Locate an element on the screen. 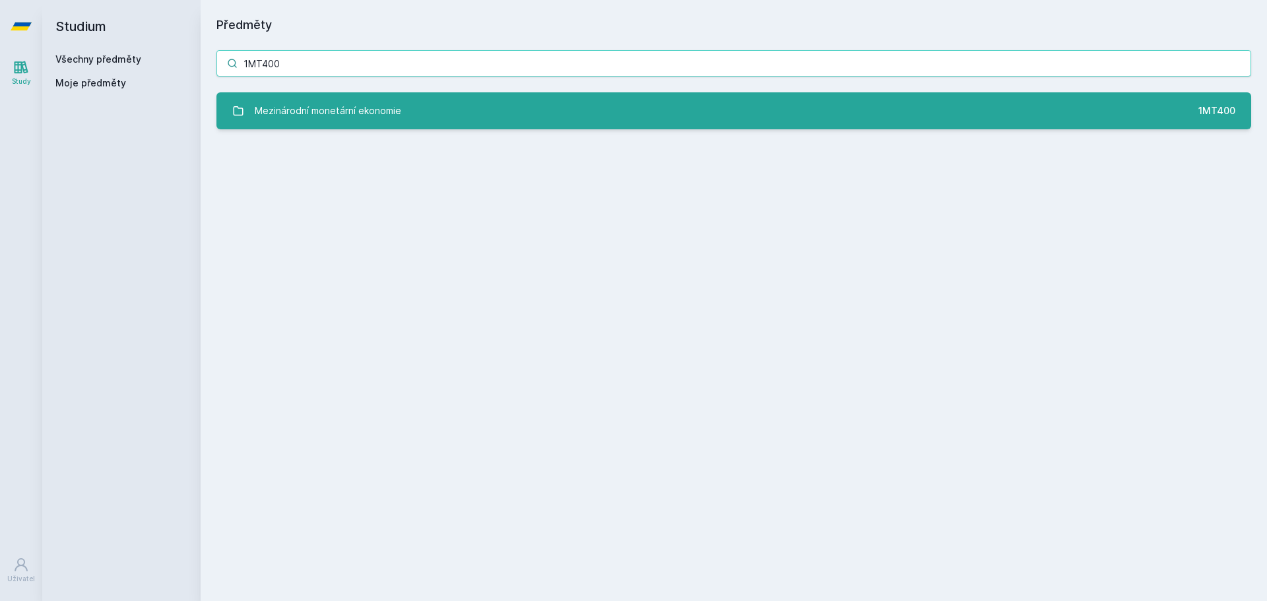  div: 1MT400 is located at coordinates (1217, 111).